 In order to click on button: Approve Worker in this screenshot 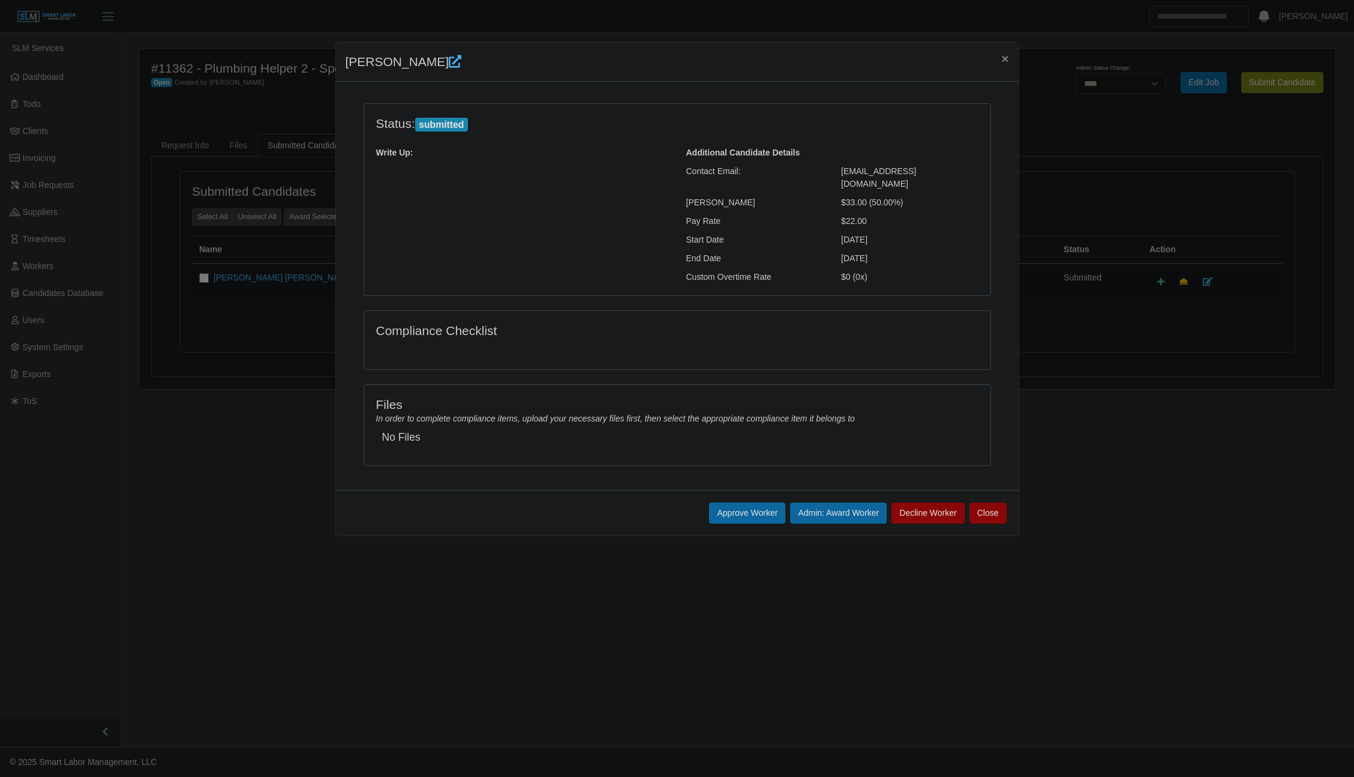, I will do `click(747, 512)`.